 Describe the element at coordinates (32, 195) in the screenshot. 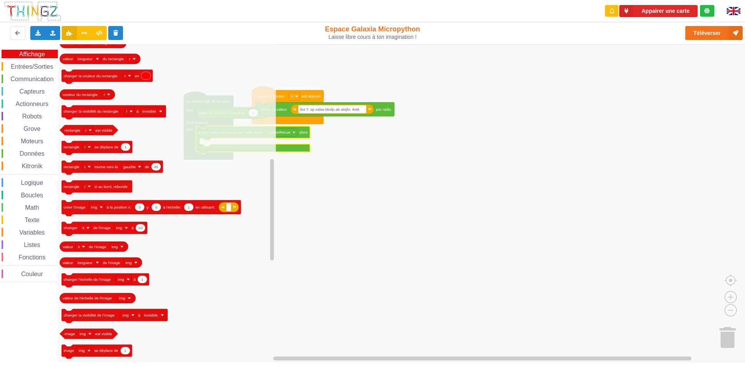

I see `span: Boucles` at that location.